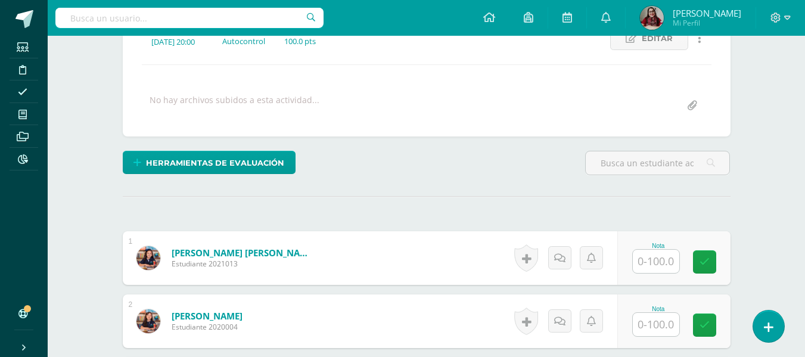 Image resolution: width=805 pixels, height=357 pixels. What do you see at coordinates (215, 163) in the screenshot?
I see `span: Herramientas de evaluación` at bounding box center [215, 163].